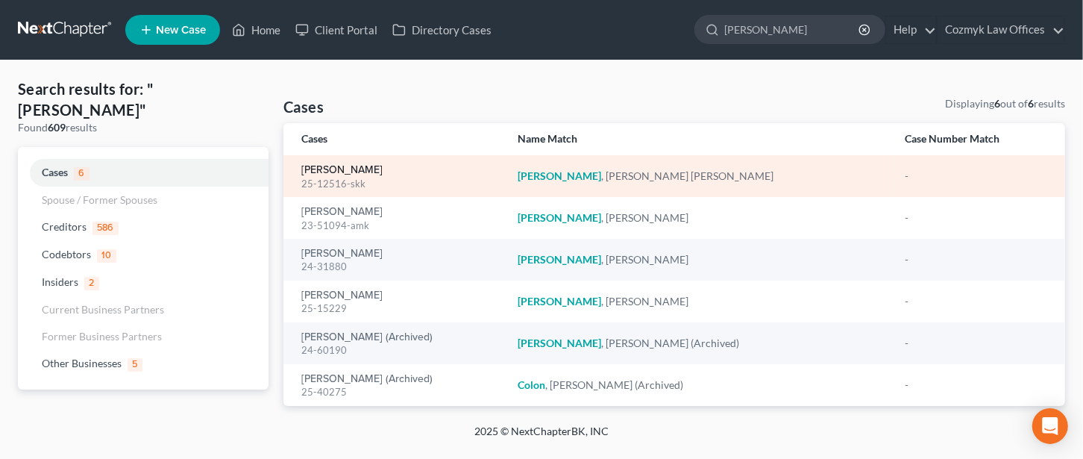 This screenshot has height=459, width=1083. I want to click on span: 6, so click(81, 174).